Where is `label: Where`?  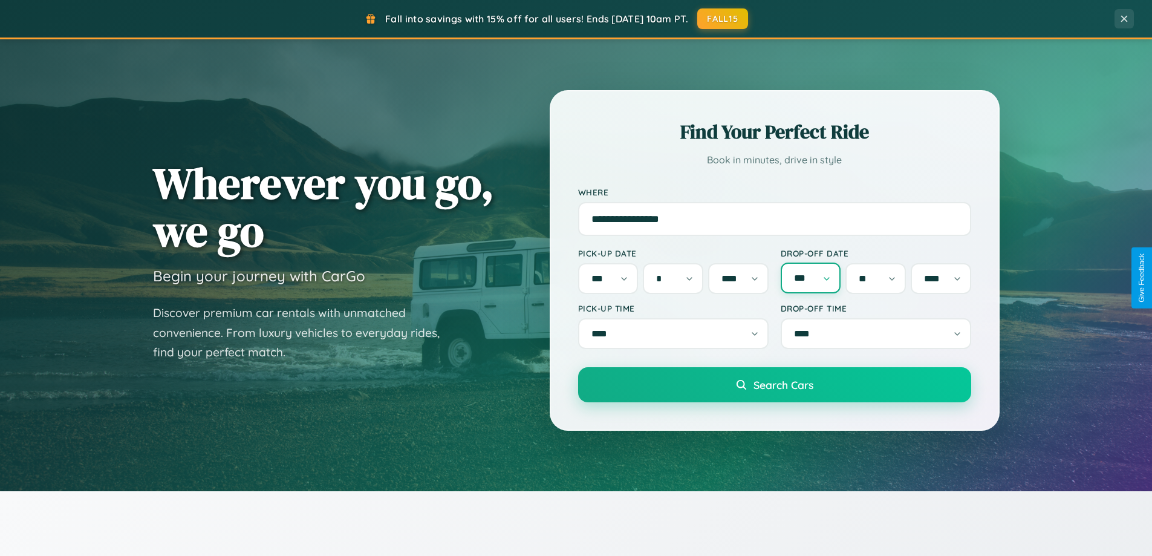 label: Where is located at coordinates (775, 192).